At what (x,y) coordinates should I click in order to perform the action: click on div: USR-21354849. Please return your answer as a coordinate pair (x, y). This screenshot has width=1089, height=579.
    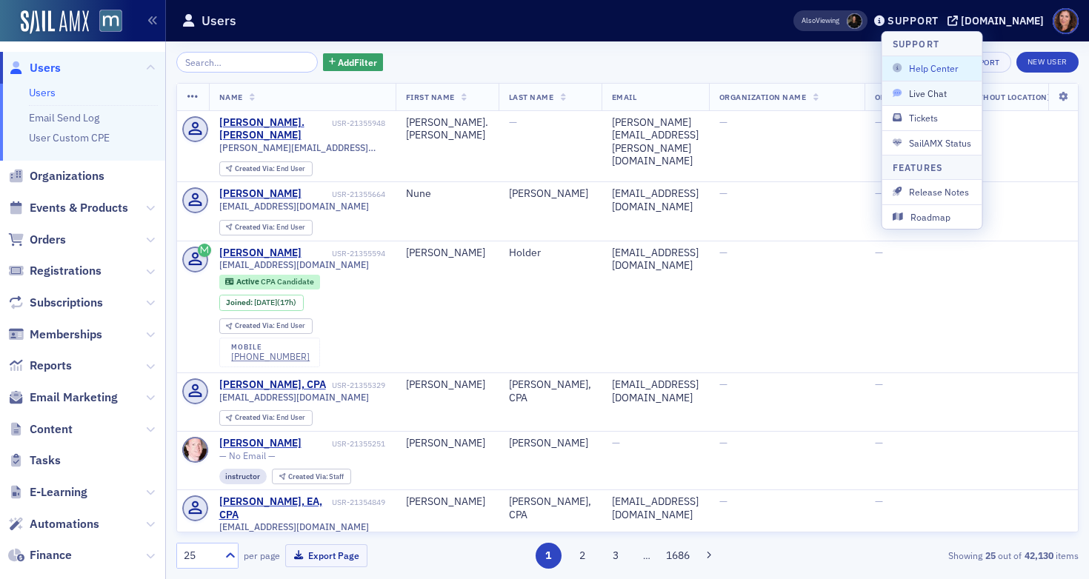
    Looking at the image, I should click on (359, 502).